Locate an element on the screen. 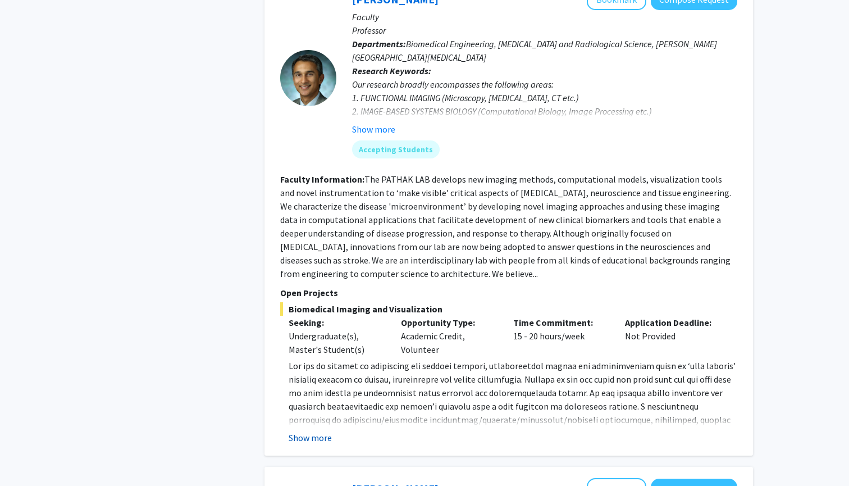 The image size is (849, 486). mat-chip: Accepting Students is located at coordinates (396, 149).